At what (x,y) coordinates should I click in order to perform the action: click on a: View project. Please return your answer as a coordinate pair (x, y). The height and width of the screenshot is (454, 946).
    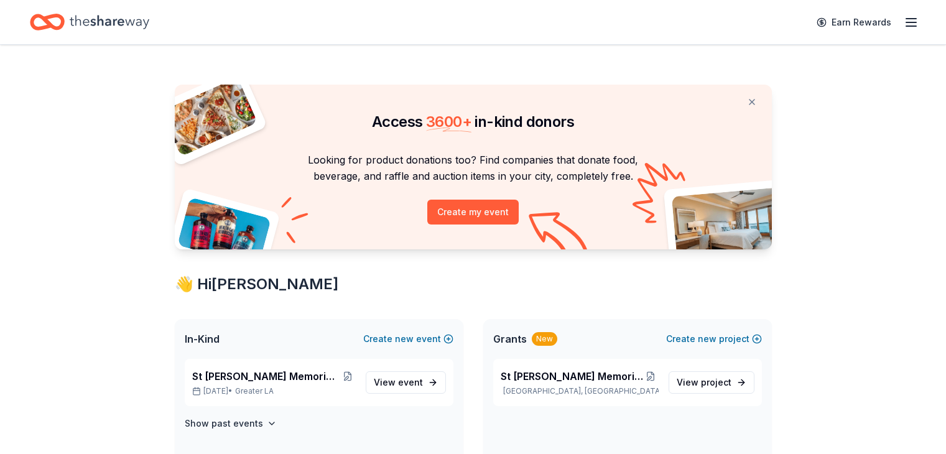
    Looking at the image, I should click on (712, 383).